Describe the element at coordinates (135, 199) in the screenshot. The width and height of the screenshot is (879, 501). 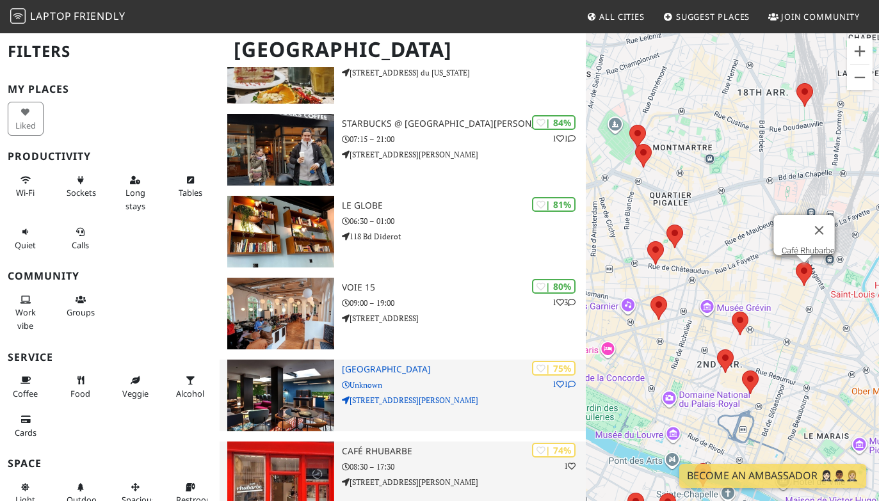
I see `span: Long stays` at that location.